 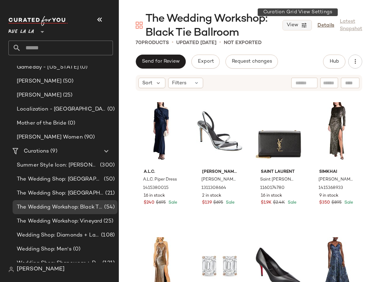 What do you see at coordinates (251, 61) in the screenshot?
I see `button: Request changes` at bounding box center [251, 61].